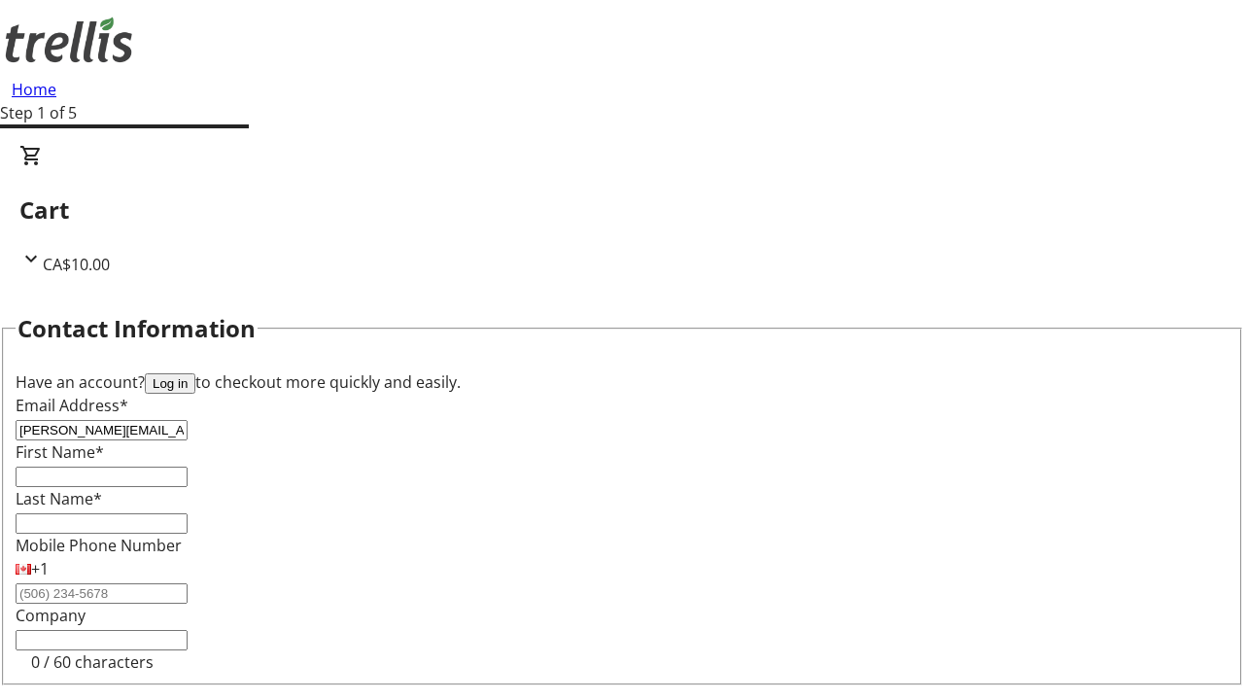 This screenshot has height=700, width=1244. I want to click on h2: Cart, so click(622, 210).